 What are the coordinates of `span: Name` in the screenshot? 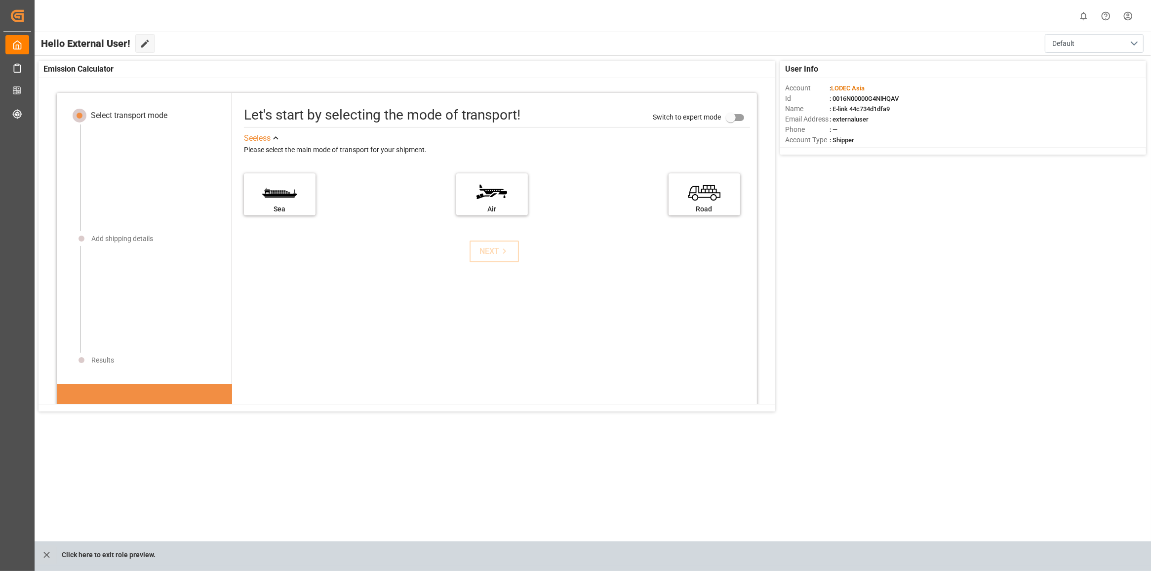 It's located at (807, 109).